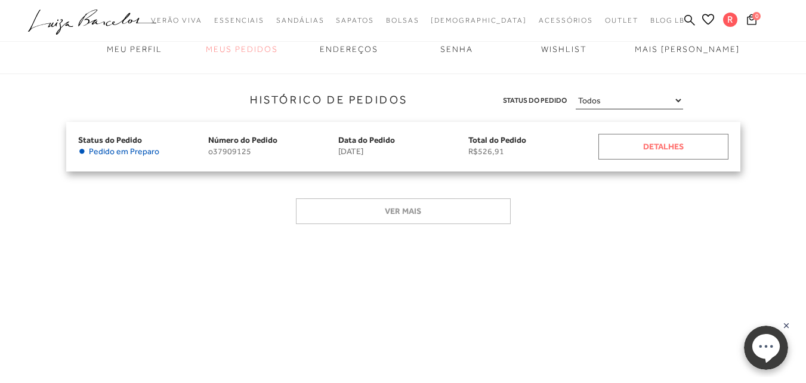  What do you see at coordinates (664, 146) in the screenshot?
I see `div: Detalhes` at bounding box center [664, 146].